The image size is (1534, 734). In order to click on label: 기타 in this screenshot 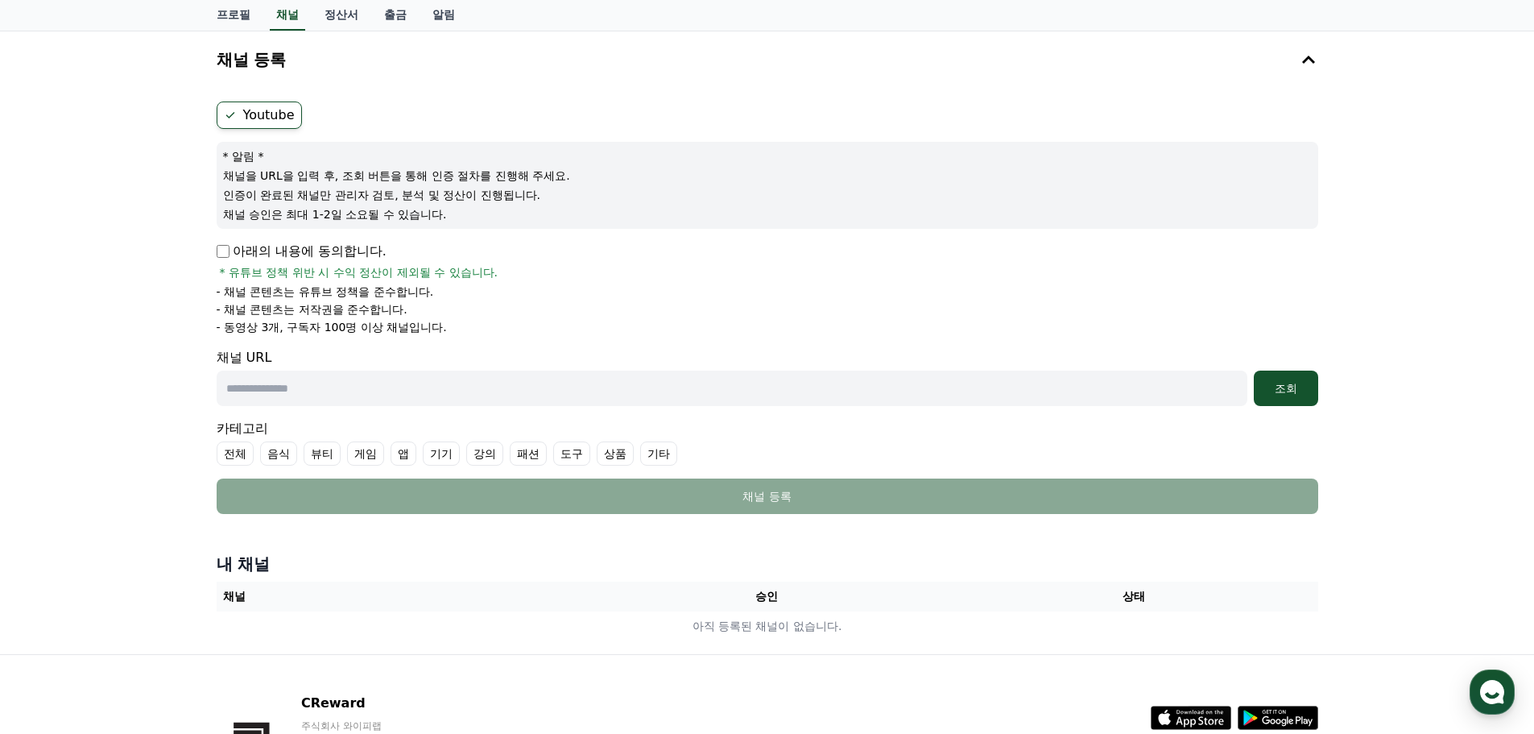, I will do `click(659, 453)`.